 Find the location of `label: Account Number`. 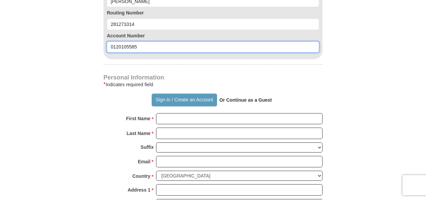

label: Account Number is located at coordinates (213, 36).